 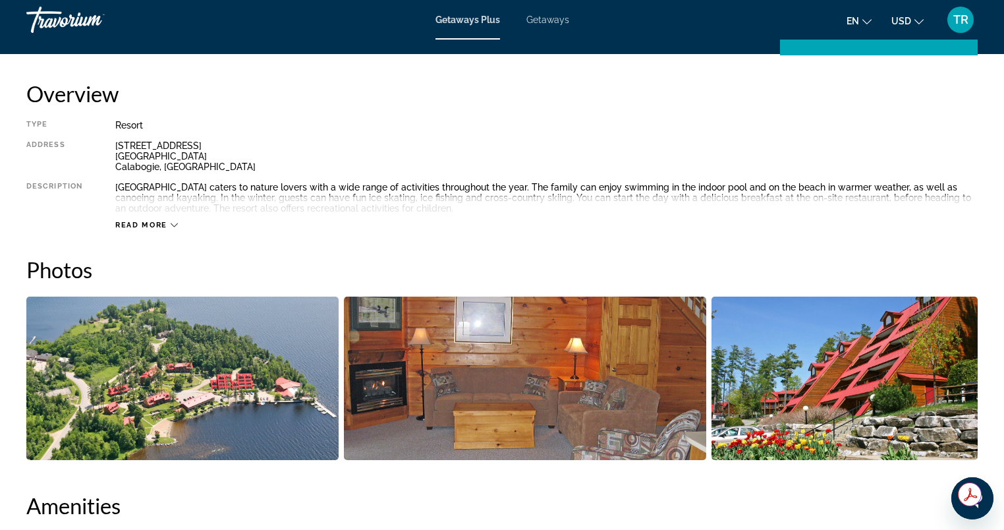 I want to click on div: Resort, so click(x=546, y=125).